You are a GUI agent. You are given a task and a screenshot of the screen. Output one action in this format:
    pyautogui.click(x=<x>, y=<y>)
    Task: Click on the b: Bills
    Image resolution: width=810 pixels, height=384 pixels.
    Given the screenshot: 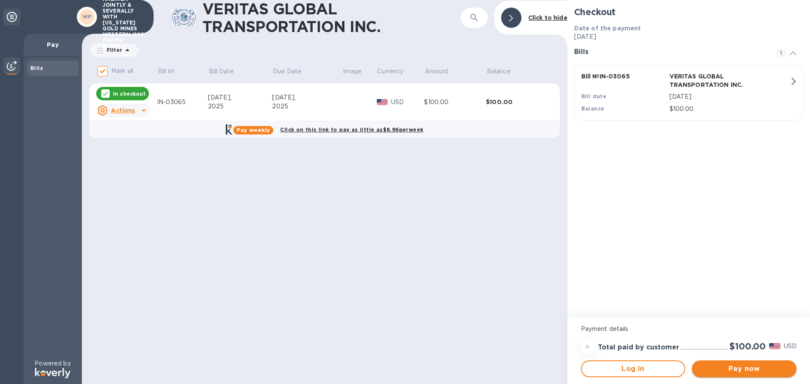 What is the action you would take?
    pyautogui.click(x=37, y=68)
    